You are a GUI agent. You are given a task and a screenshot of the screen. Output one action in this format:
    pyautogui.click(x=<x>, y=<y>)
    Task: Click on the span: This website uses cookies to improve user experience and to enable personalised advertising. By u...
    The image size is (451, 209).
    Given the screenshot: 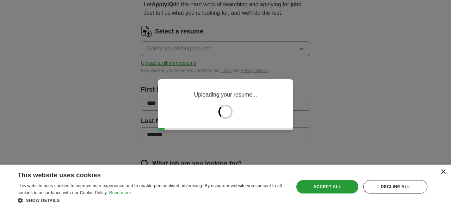 What is the action you would take?
    pyautogui.click(x=150, y=189)
    